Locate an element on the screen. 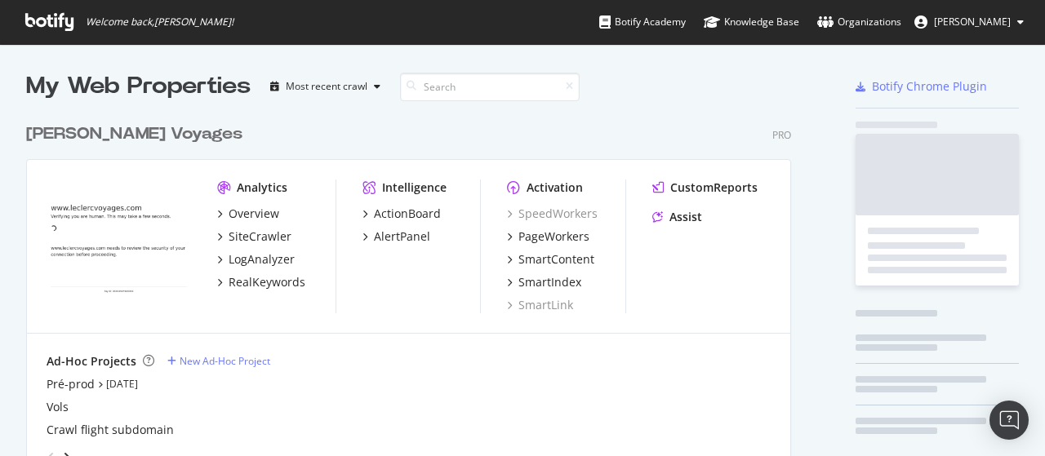  div: Organizations is located at coordinates (859, 22).